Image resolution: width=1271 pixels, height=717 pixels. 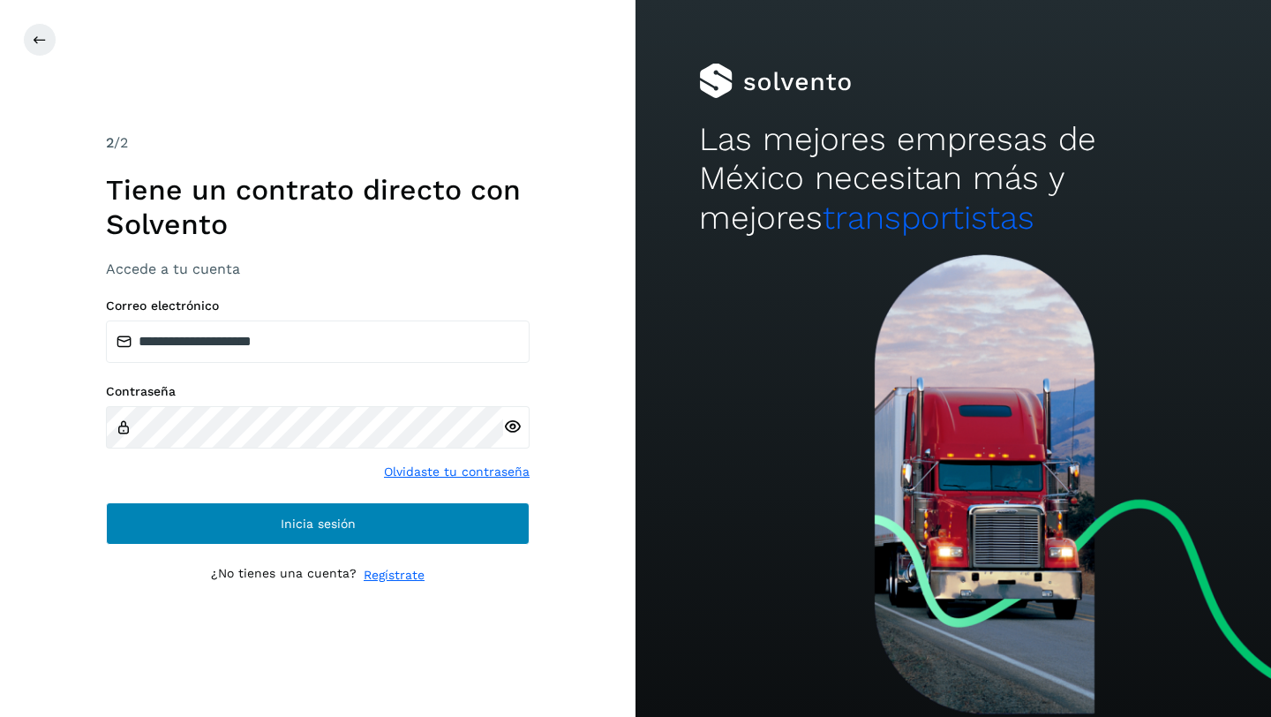 What do you see at coordinates (928, 217) in the screenshot?
I see `span: transportistas` at bounding box center [928, 217].